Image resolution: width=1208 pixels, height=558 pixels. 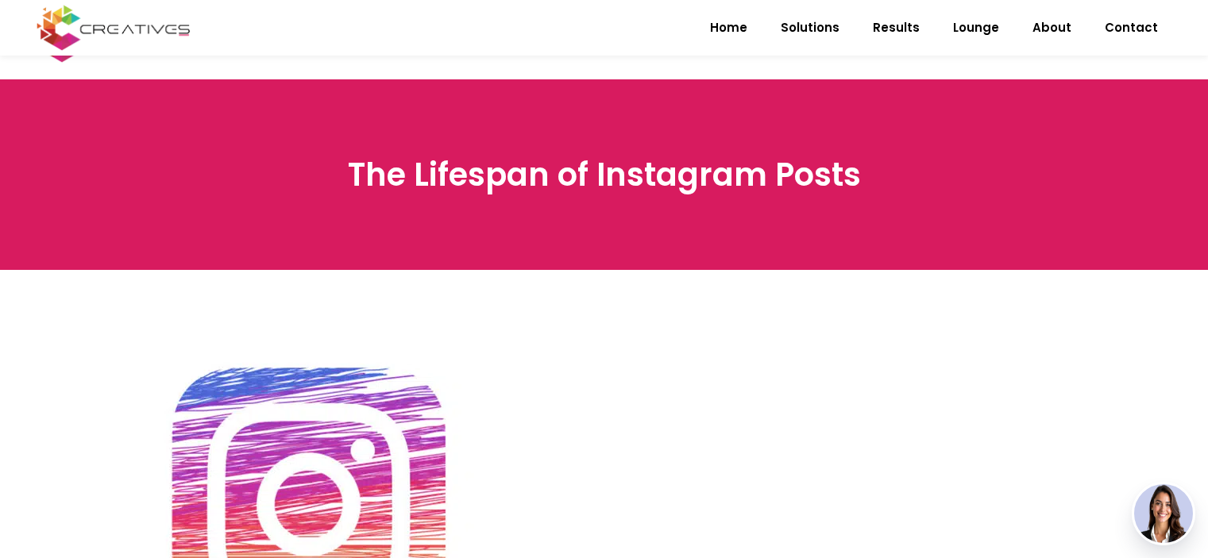 What do you see at coordinates (976, 28) in the screenshot?
I see `a: Lounge` at bounding box center [976, 28].